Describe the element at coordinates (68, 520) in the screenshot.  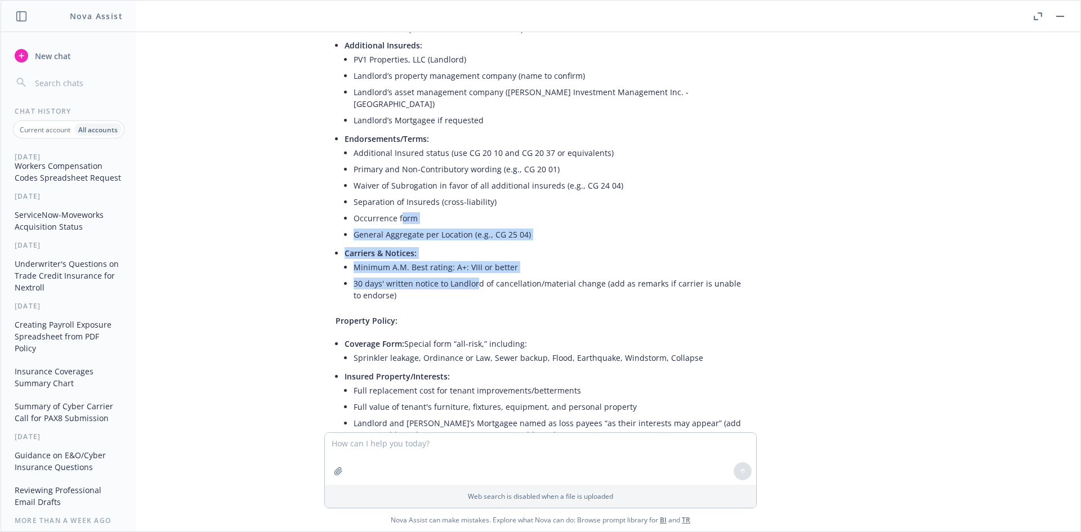
I see `div: More than a week ago` at that location.